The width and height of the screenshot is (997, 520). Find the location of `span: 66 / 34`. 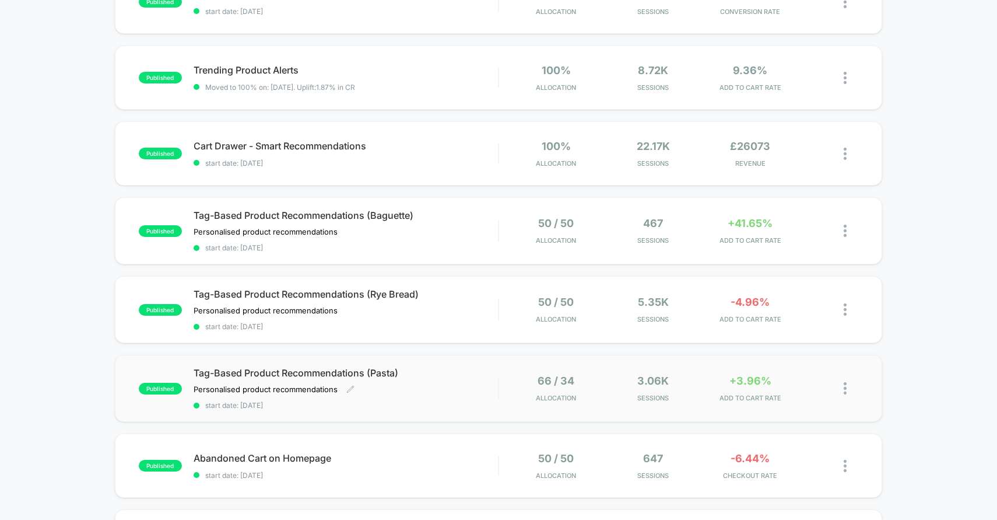

span: 66 / 34 is located at coordinates (556, 380).